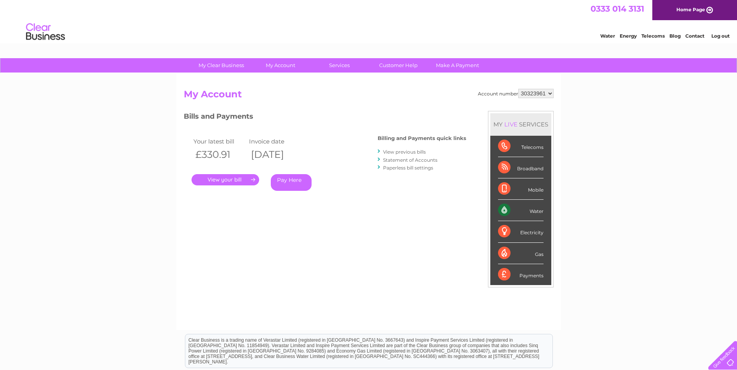  What do you see at coordinates (520, 232) in the screenshot?
I see `div: Electricity` at bounding box center [520, 232].